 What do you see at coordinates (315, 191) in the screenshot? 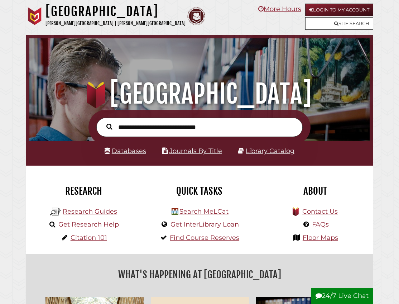
I see `h2: About` at bounding box center [315, 191].